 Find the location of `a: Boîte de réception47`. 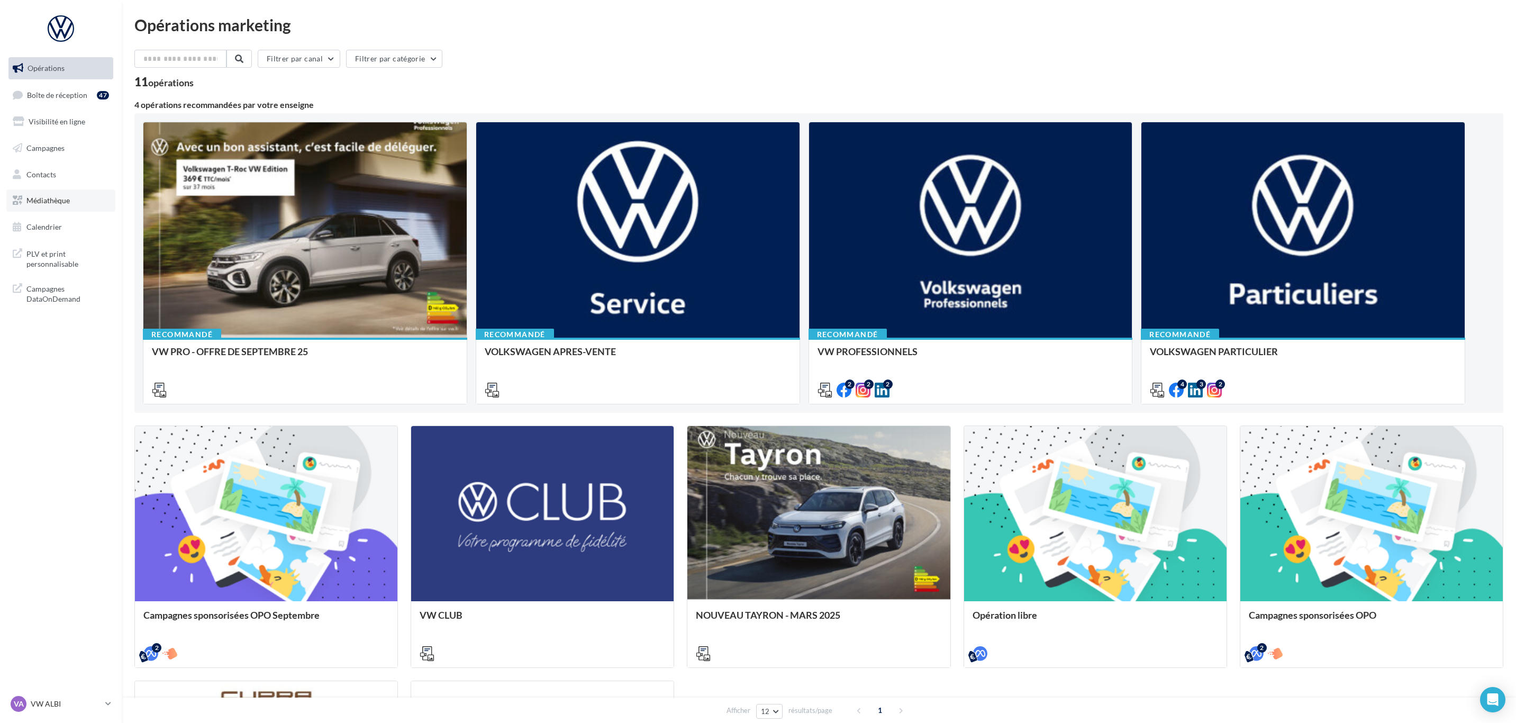

a: Boîte de réception47 is located at coordinates (61, 95).